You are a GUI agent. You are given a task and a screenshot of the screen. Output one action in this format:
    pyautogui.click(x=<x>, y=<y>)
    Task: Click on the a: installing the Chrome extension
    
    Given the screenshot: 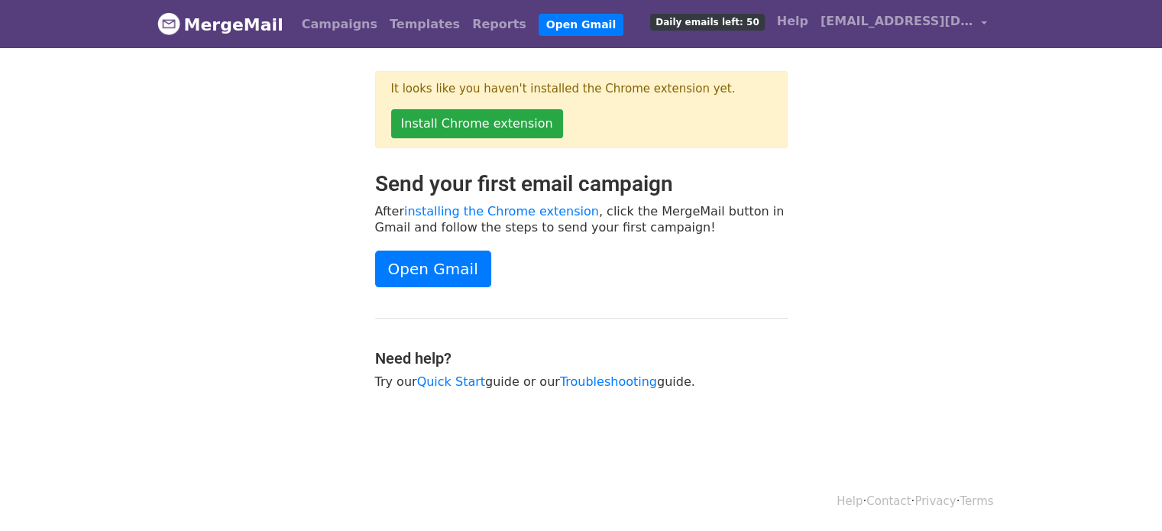 What is the action you would take?
    pyautogui.click(x=501, y=211)
    